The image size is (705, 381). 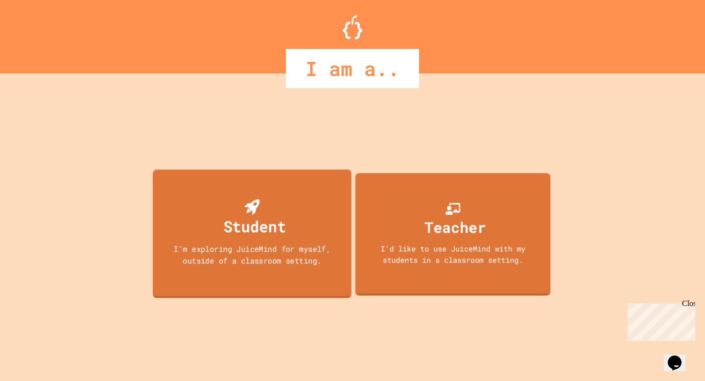 What do you see at coordinates (453, 254) in the screenshot?
I see `div: I'd like to use JuiceMind with my students in a classroom setting.` at bounding box center [453, 254].